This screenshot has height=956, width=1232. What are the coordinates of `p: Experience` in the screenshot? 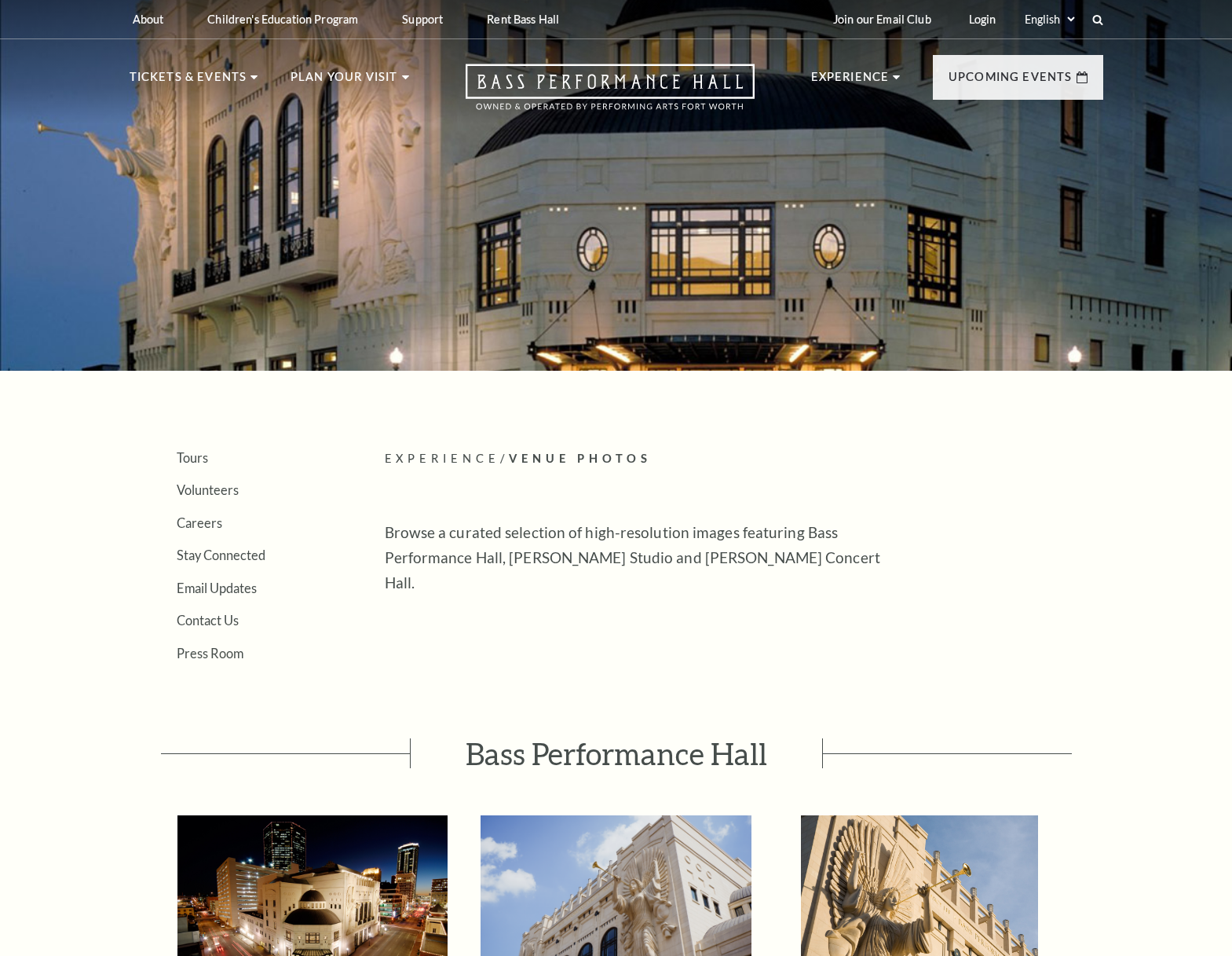 It's located at (850, 81).